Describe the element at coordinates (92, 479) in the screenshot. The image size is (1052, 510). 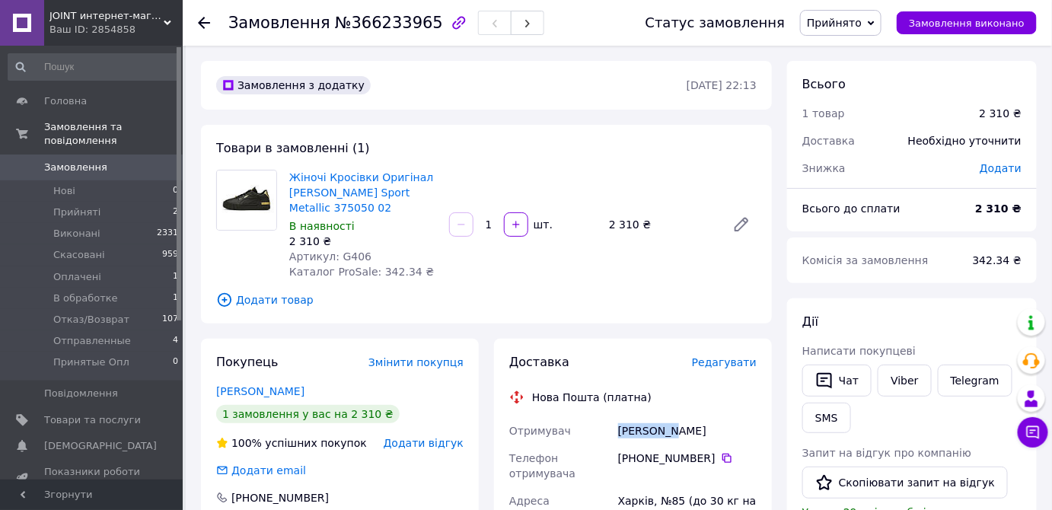
I see `span: Показники роботи компанії` at that location.